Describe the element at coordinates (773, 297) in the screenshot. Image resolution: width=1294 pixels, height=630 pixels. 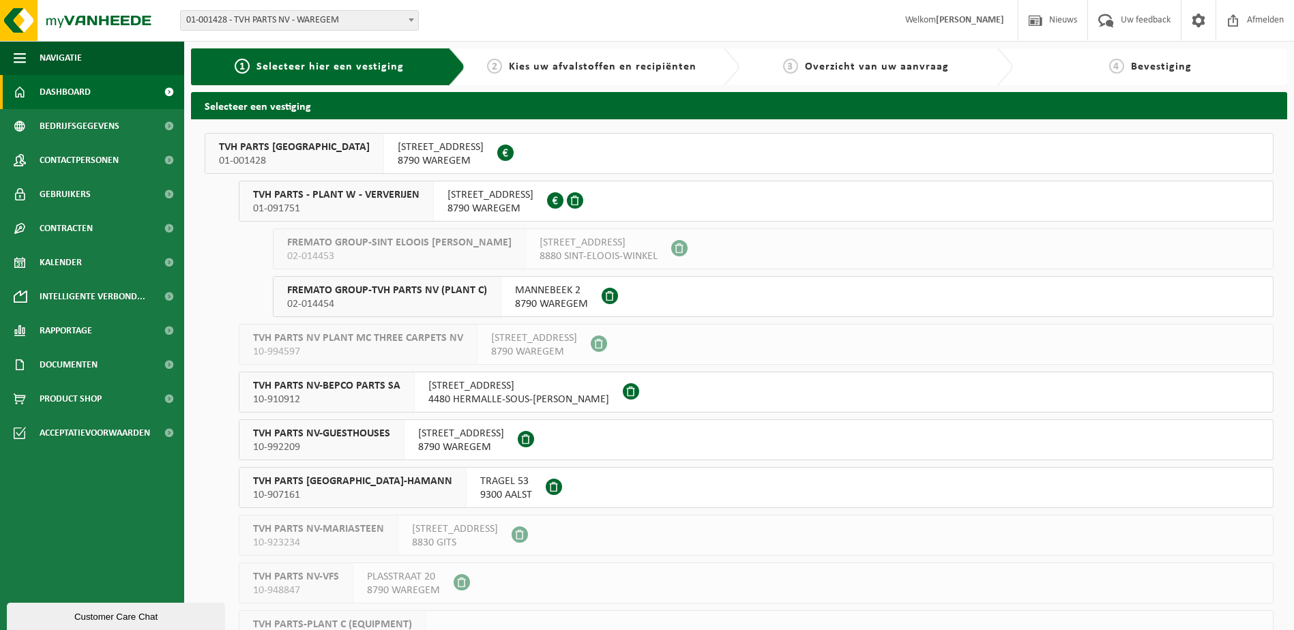
I see `button: FREMATO GROUP-TVH PARTS NV (PLANT C) 02-014454 MANNEBEEK 28790 WAREGEM` at that location.